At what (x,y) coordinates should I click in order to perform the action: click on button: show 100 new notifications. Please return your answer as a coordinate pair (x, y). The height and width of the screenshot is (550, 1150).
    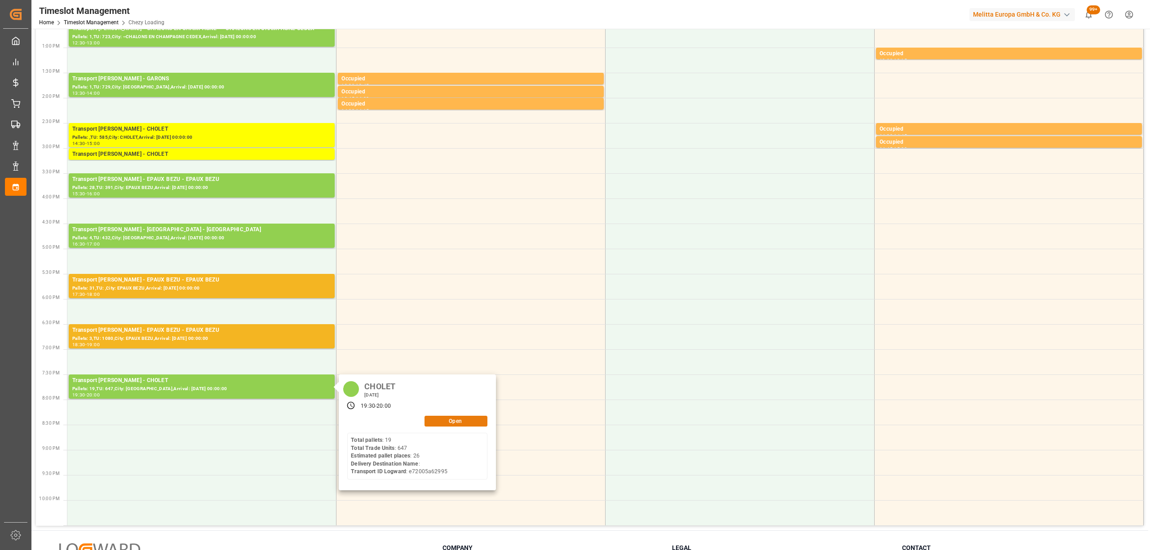
    Looking at the image, I should click on (1088, 14).